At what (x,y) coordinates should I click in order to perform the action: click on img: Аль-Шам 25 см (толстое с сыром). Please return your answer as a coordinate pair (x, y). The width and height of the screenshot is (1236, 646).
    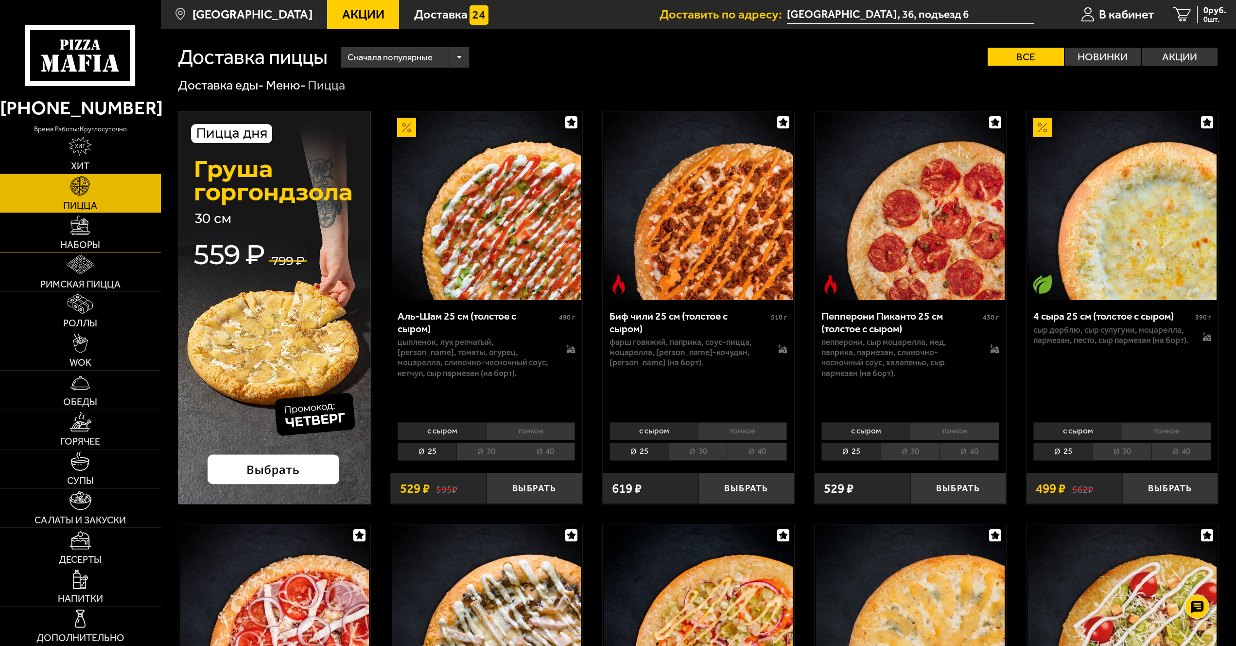
    Looking at the image, I should click on (487, 206).